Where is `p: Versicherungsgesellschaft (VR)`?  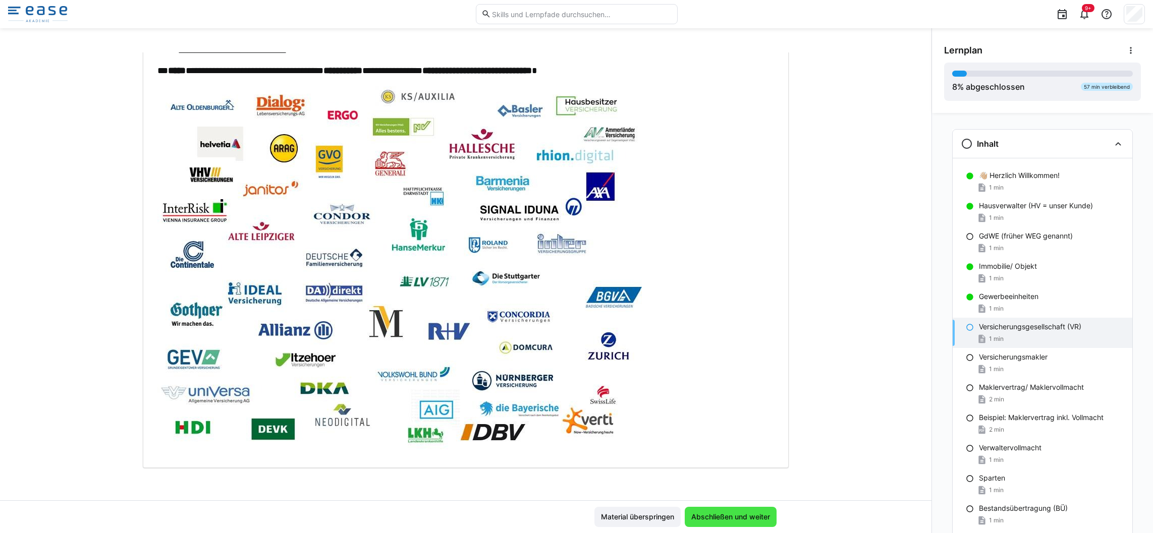 p: Versicherungsgesellschaft (VR) is located at coordinates (1030, 327).